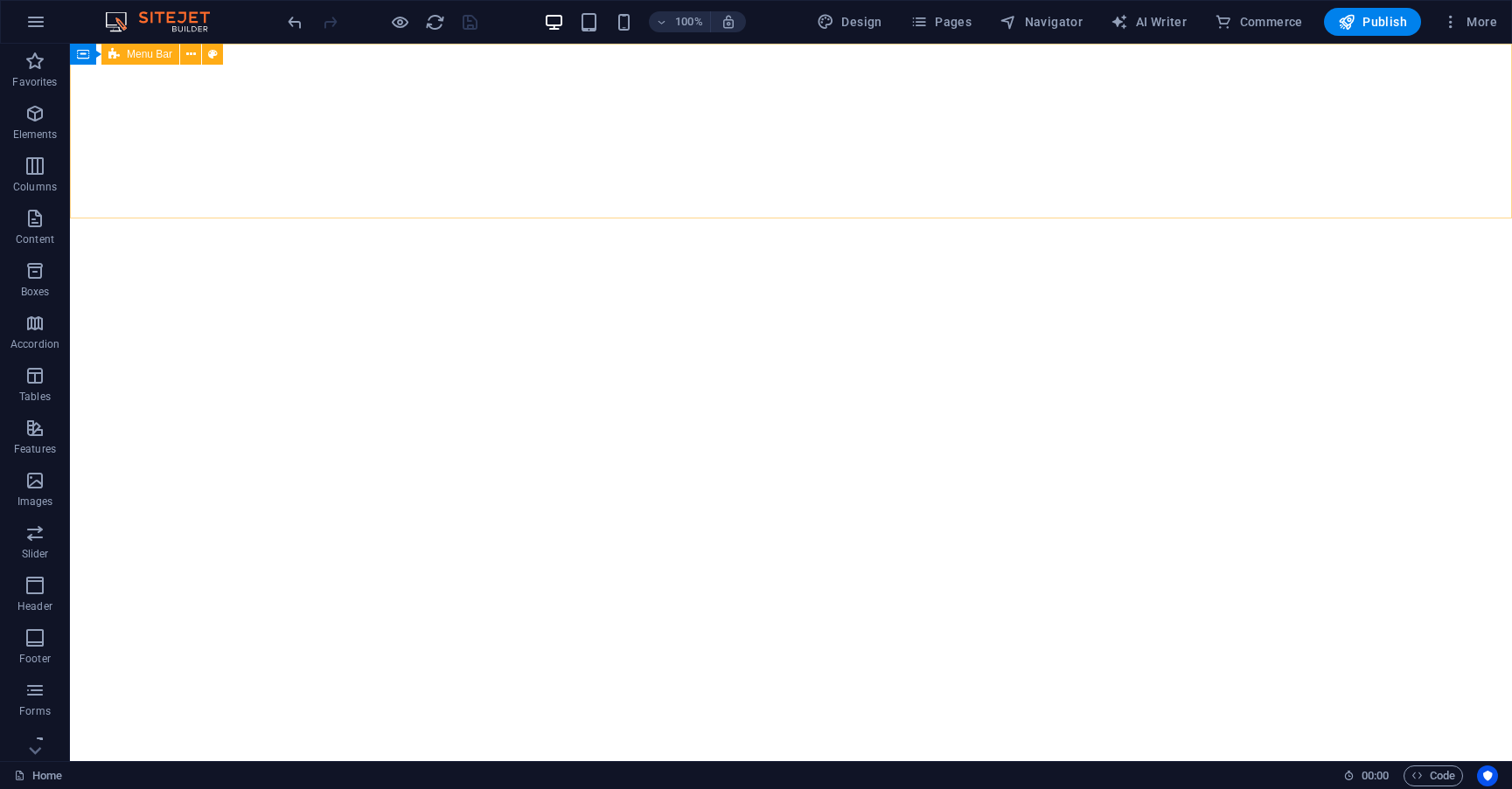 This screenshot has height=789, width=1512. Describe the element at coordinates (35, 554) in the screenshot. I see `p: Slider` at that location.